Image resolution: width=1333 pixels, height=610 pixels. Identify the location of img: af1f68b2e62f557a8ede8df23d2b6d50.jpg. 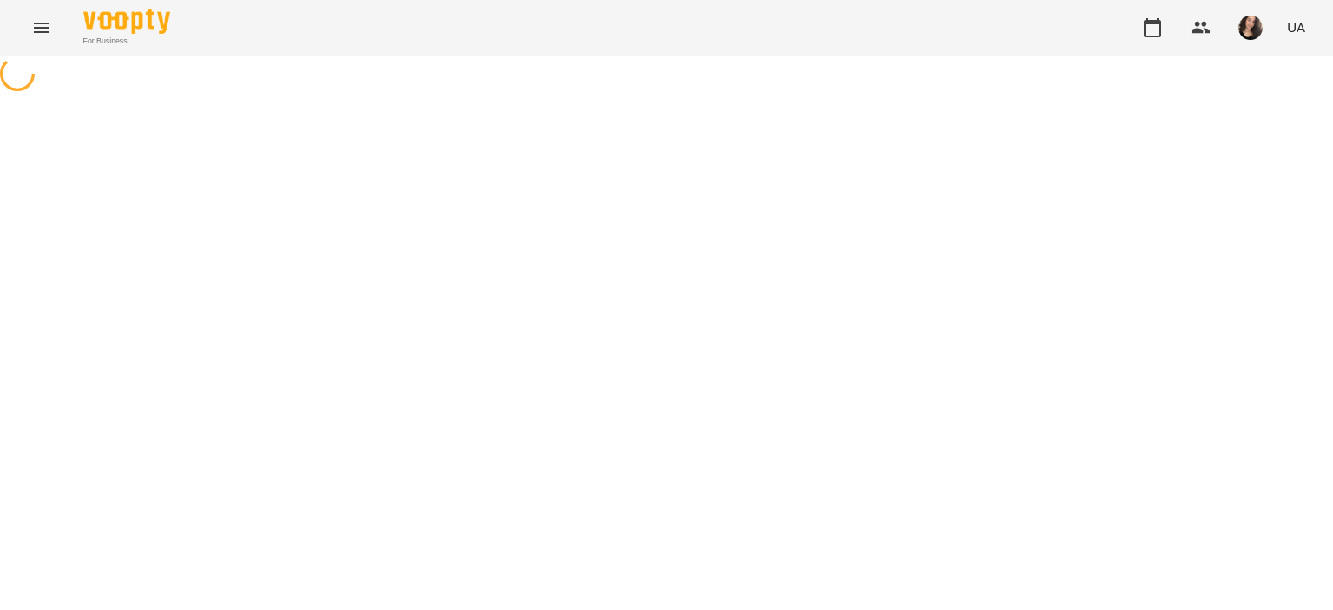
(1251, 28).